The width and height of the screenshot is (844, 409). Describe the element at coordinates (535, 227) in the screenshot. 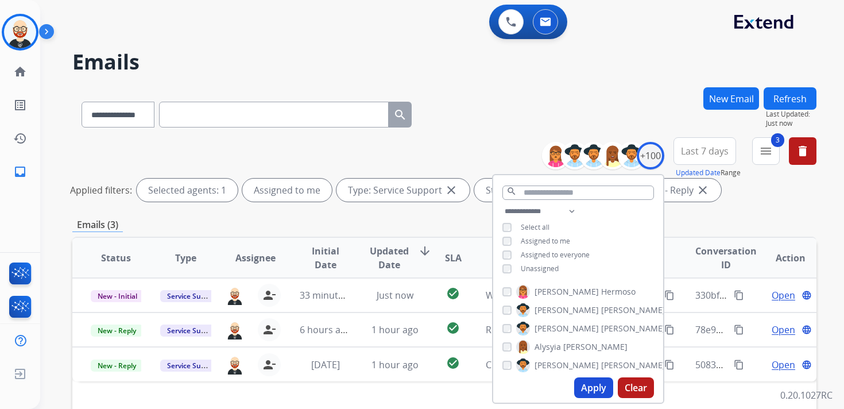

I see `span: Select all` at that location.